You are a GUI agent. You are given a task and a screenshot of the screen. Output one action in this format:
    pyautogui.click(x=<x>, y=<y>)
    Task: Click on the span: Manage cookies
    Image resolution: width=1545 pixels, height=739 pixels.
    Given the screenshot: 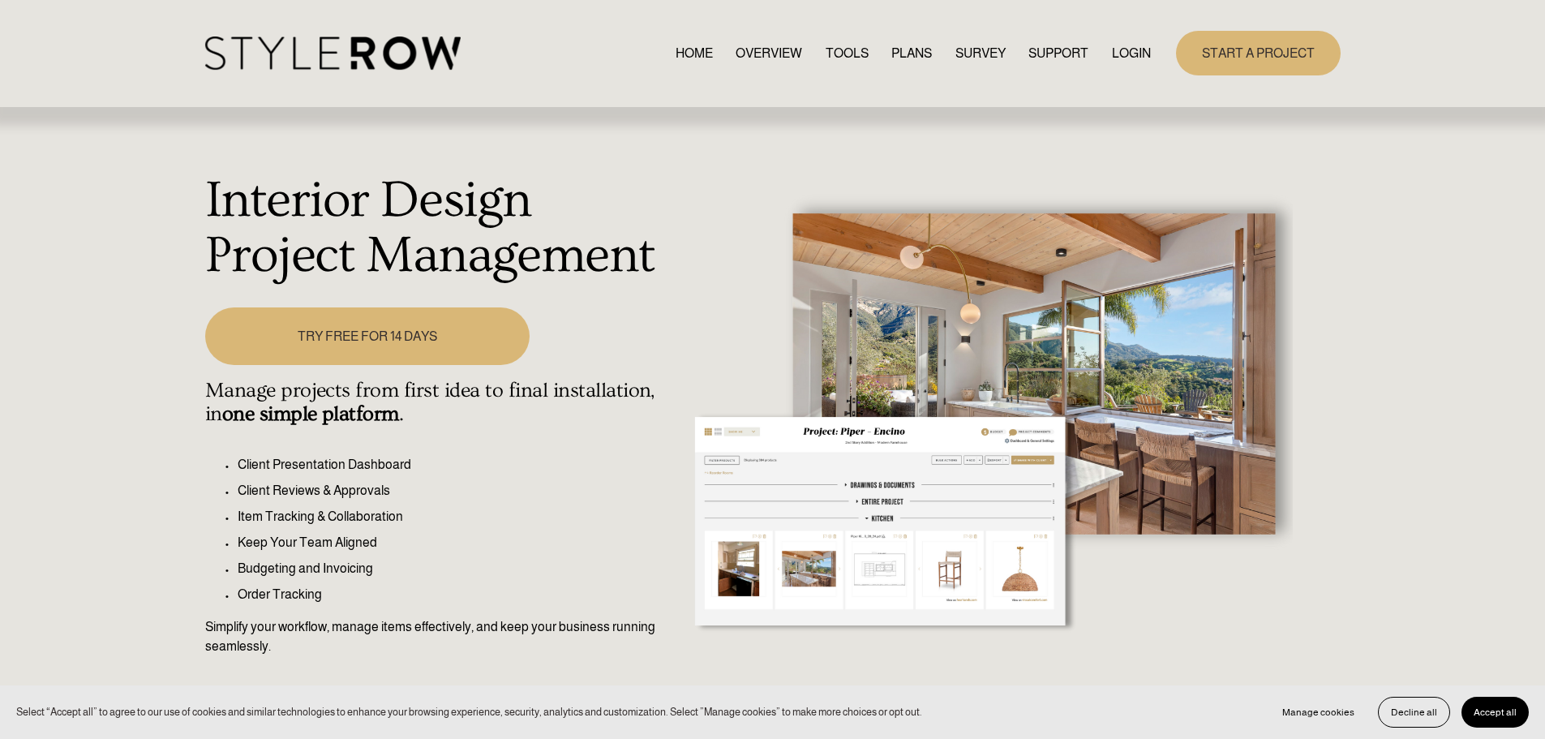 What is the action you would take?
    pyautogui.click(x=1318, y=712)
    